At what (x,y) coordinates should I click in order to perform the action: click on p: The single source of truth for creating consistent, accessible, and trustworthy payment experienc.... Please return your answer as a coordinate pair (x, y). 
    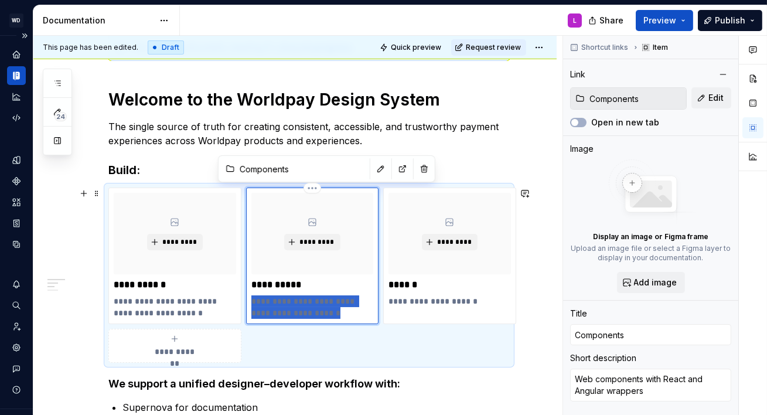
    Looking at the image, I should click on (309, 134).